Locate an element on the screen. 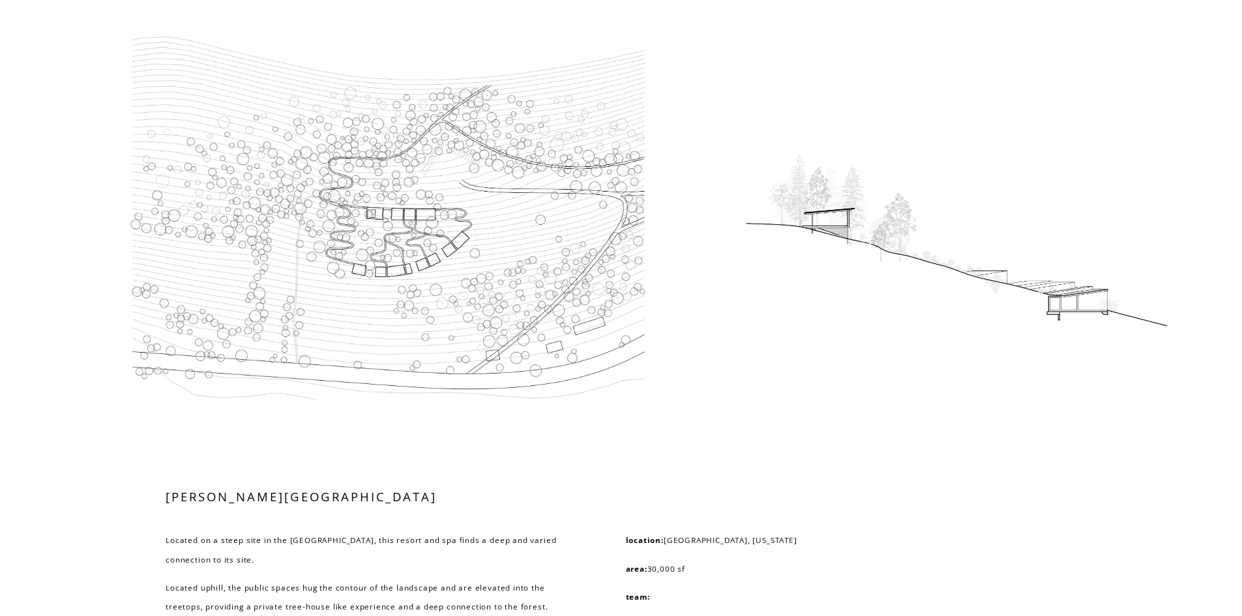 This screenshot has width=1242, height=616. p: 30,000 sf is located at coordinates (800, 568).